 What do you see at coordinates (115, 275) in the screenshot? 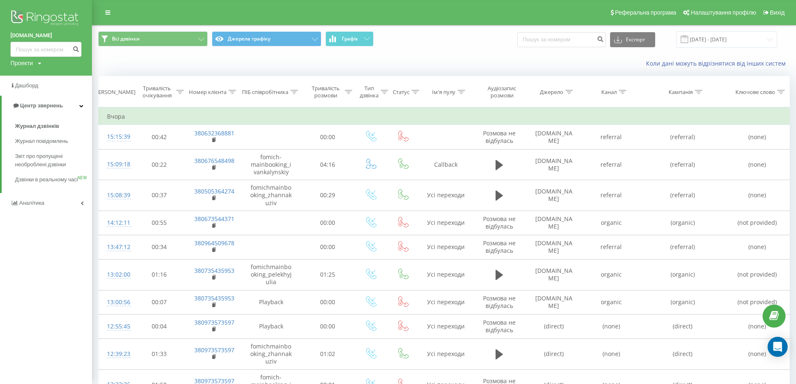
I see `div: 13:02:00` at bounding box center [115, 275].